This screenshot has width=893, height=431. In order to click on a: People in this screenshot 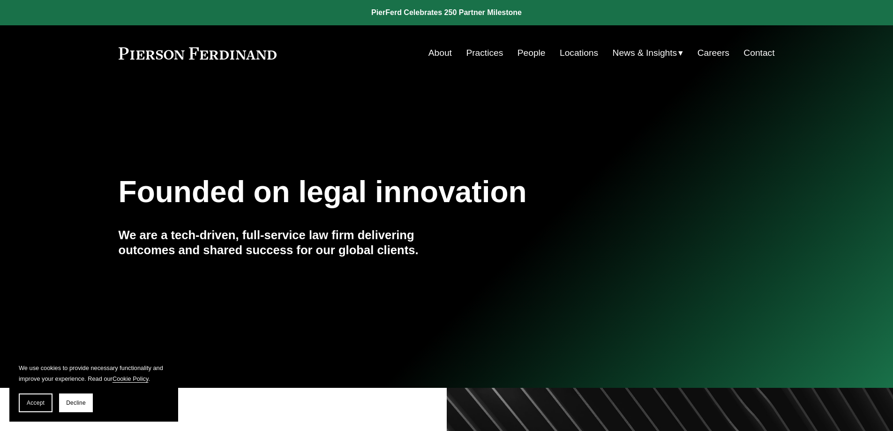, I will do `click(532, 53)`.